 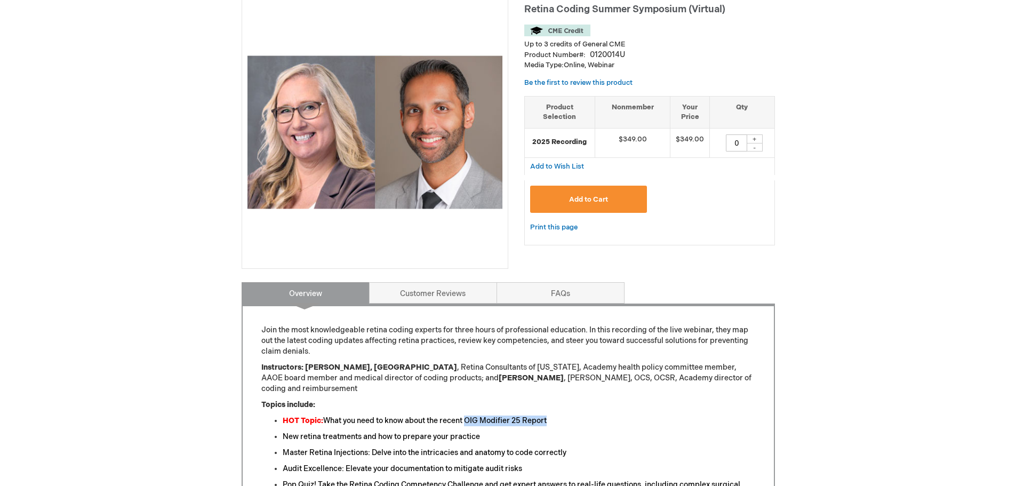 I want to click on strong: Topics include:, so click(x=288, y=404).